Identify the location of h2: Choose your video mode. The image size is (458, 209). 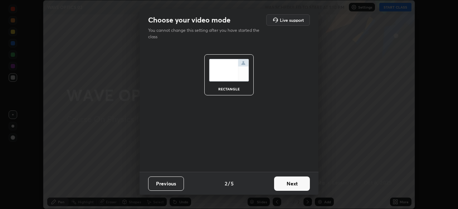
(189, 20).